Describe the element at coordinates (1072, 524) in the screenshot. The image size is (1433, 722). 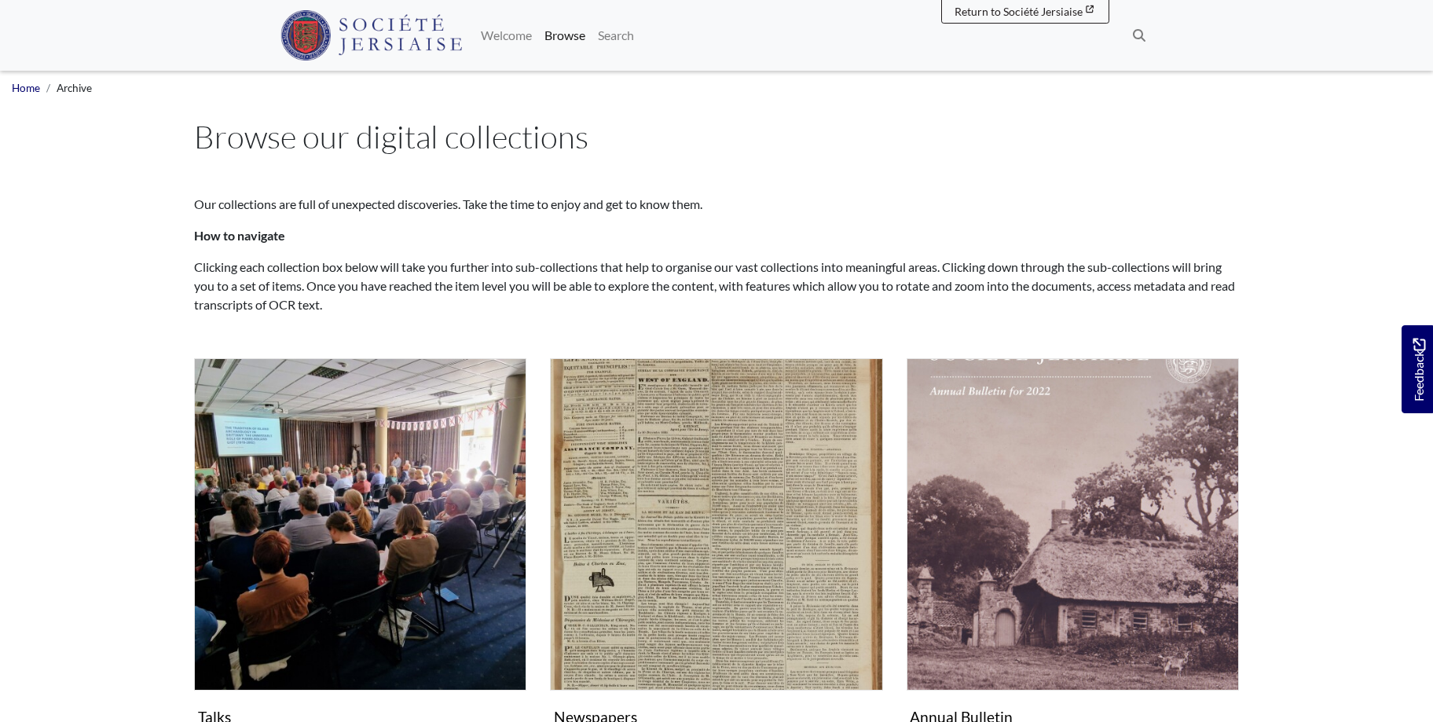
I see `img: Annual Bulletin` at that location.